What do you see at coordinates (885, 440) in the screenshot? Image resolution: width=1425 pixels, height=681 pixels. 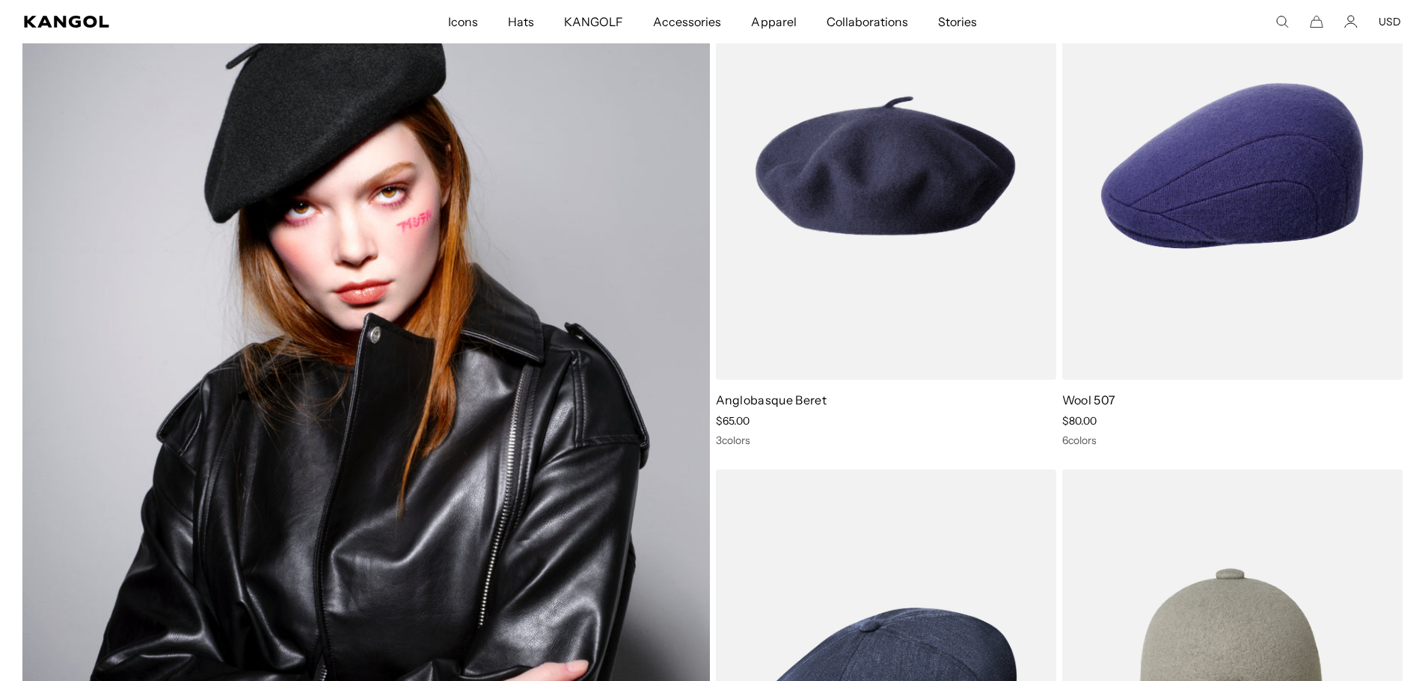 I see `div: 3 colors` at bounding box center [885, 440].